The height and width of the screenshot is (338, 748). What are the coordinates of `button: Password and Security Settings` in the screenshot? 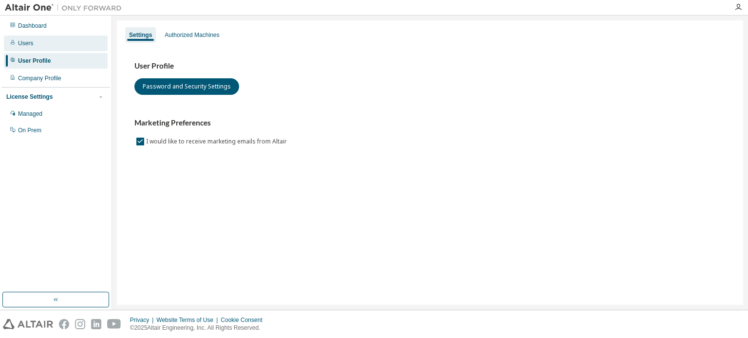 It's located at (186, 87).